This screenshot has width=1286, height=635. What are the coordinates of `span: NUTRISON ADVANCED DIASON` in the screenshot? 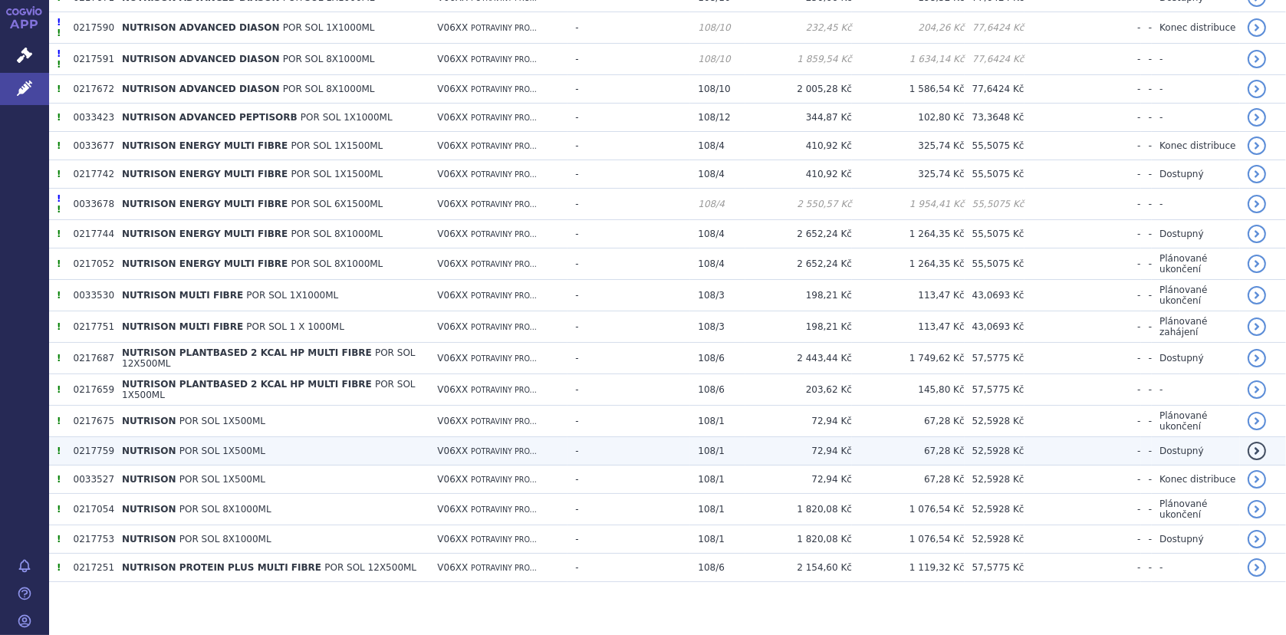 It's located at (201, 89).